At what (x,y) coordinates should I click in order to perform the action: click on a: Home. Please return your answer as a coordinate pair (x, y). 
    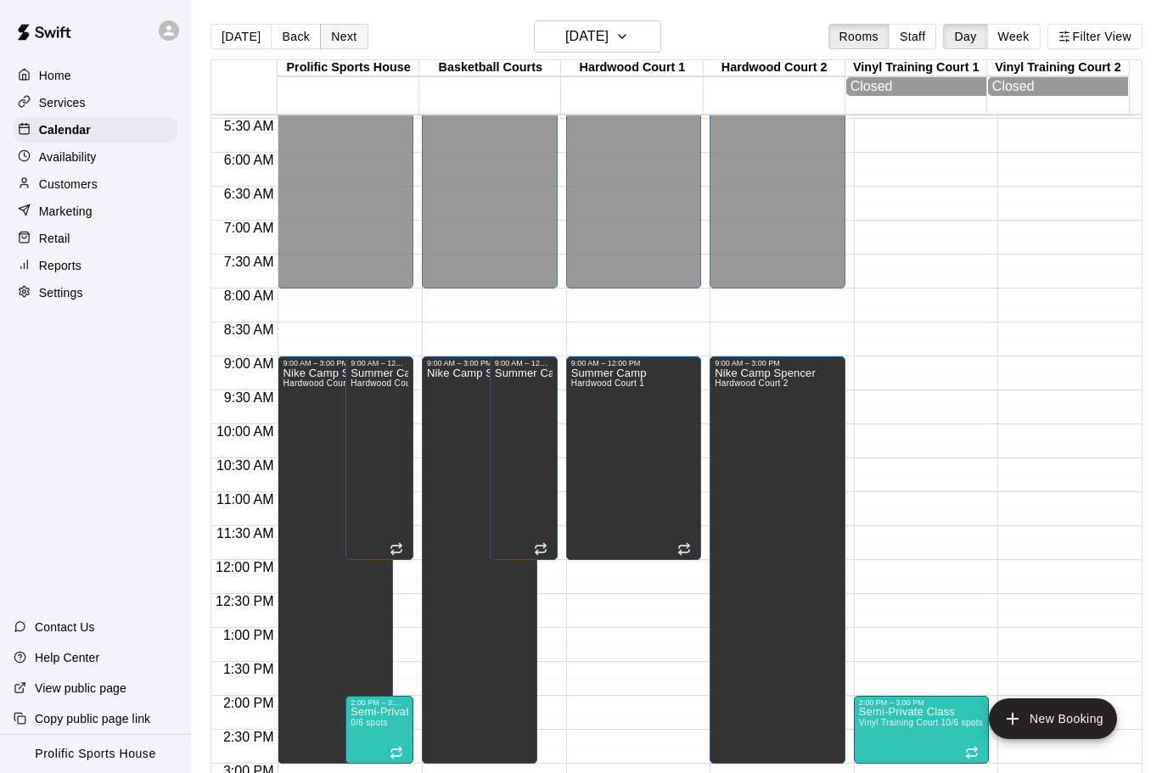
    Looking at the image, I should click on (95, 76).